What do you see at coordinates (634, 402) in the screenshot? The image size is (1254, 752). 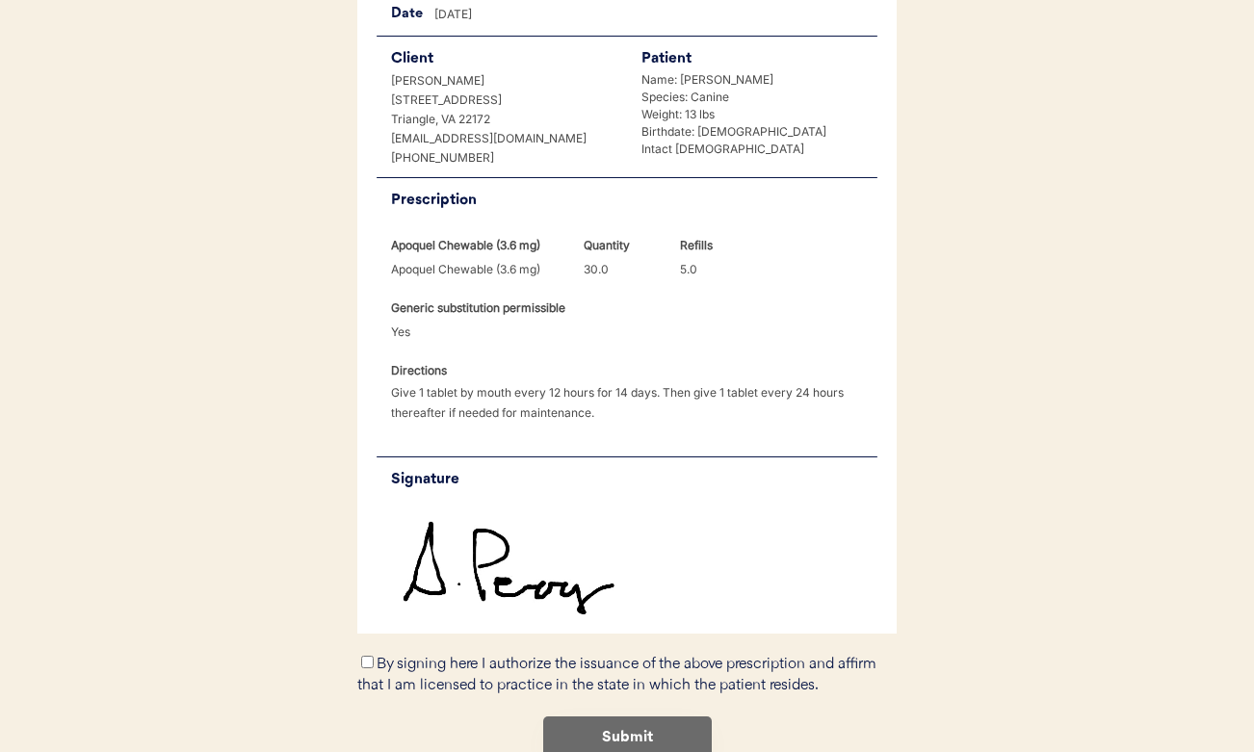 I see `div: Give 1 tablet by mouth every 12 hours for 14 days. Then give 1 tablet every 24 hours thereafter i...` at bounding box center [634, 402].